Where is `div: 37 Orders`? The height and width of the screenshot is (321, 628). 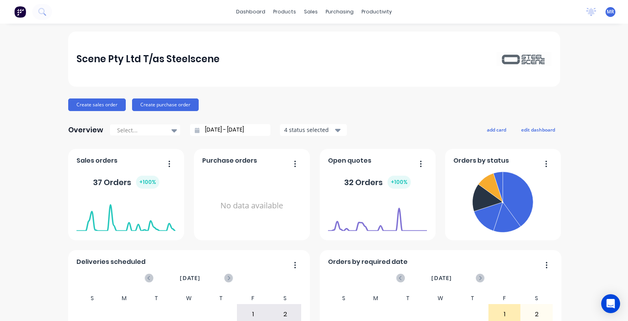
div: 37 Orders is located at coordinates (126, 182).